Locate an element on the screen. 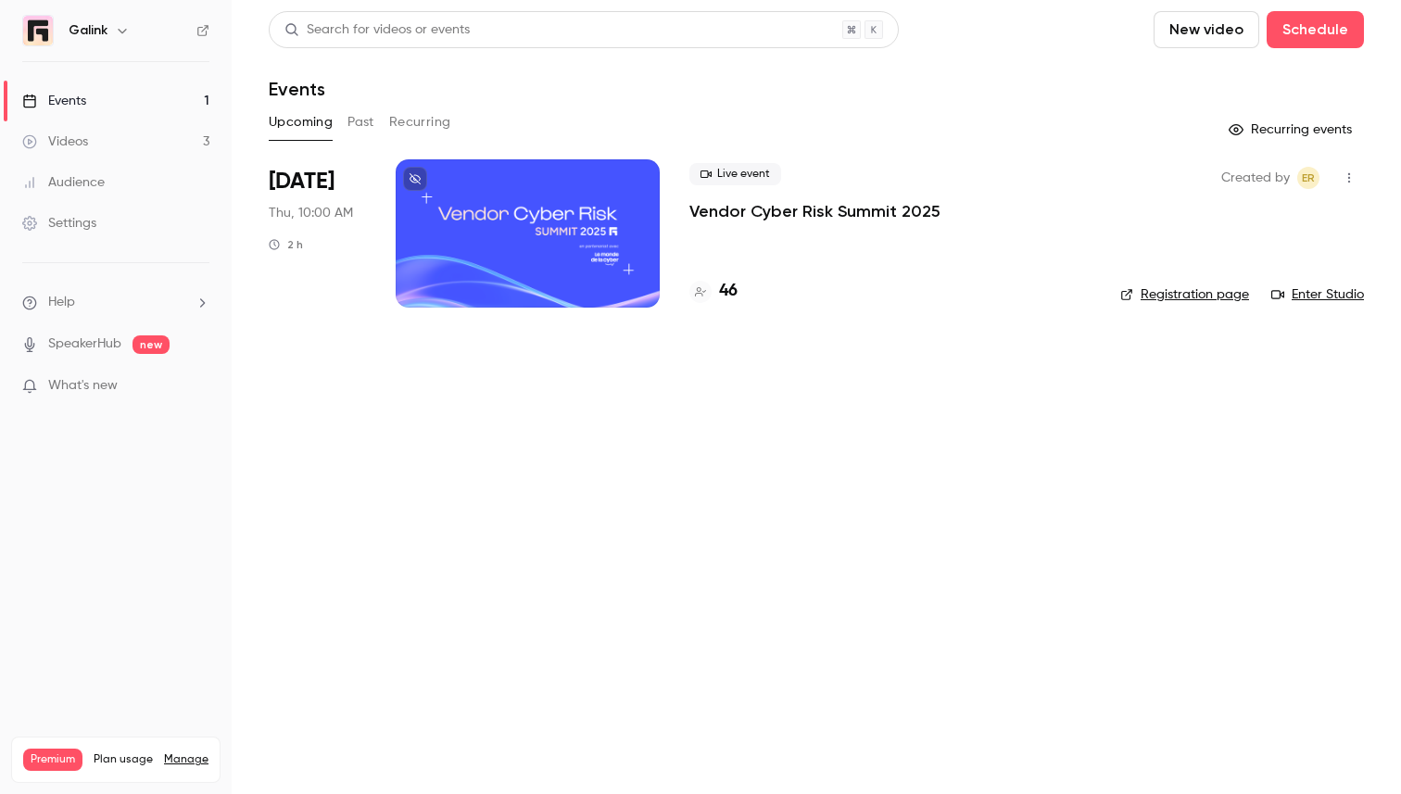 The image size is (1401, 794). a: Enter Studio is located at coordinates (1318, 295).